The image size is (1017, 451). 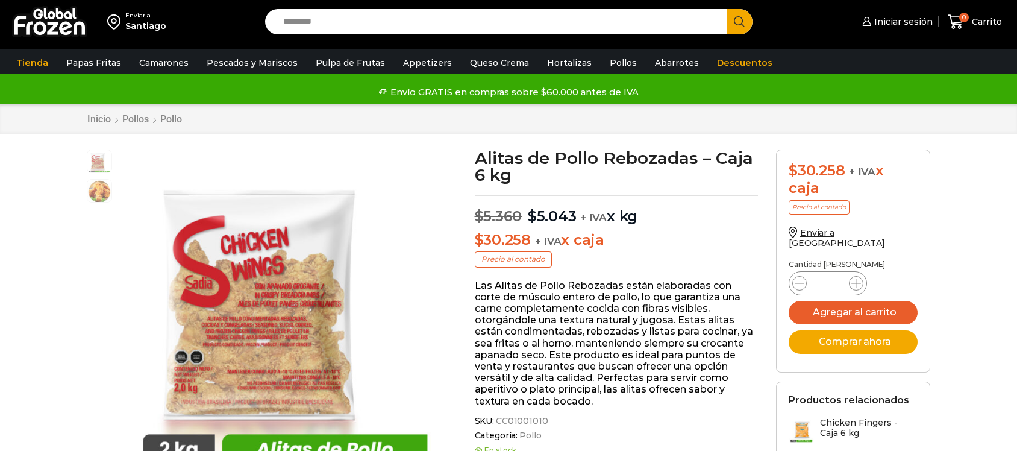 What do you see at coordinates (427, 63) in the screenshot?
I see `a: Appetizers` at bounding box center [427, 63].